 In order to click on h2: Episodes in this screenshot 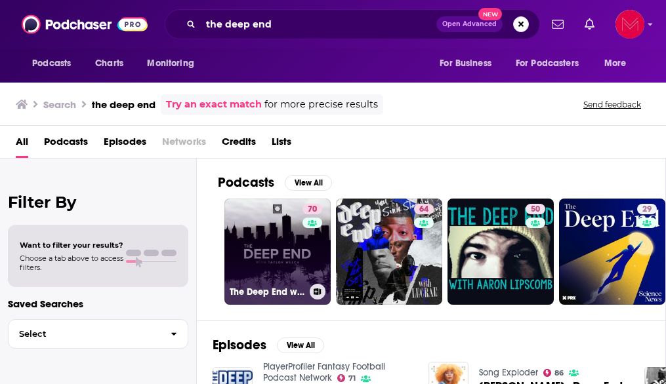, I will do `click(239, 345)`.